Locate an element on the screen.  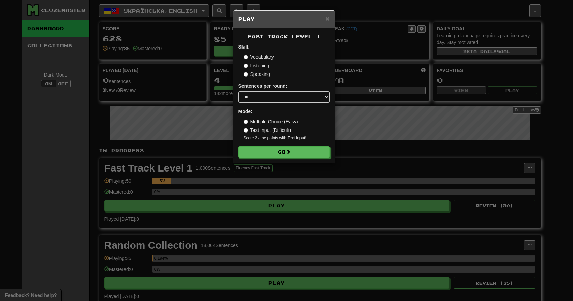
input: Text Input (Difficult) is located at coordinates (246, 130).